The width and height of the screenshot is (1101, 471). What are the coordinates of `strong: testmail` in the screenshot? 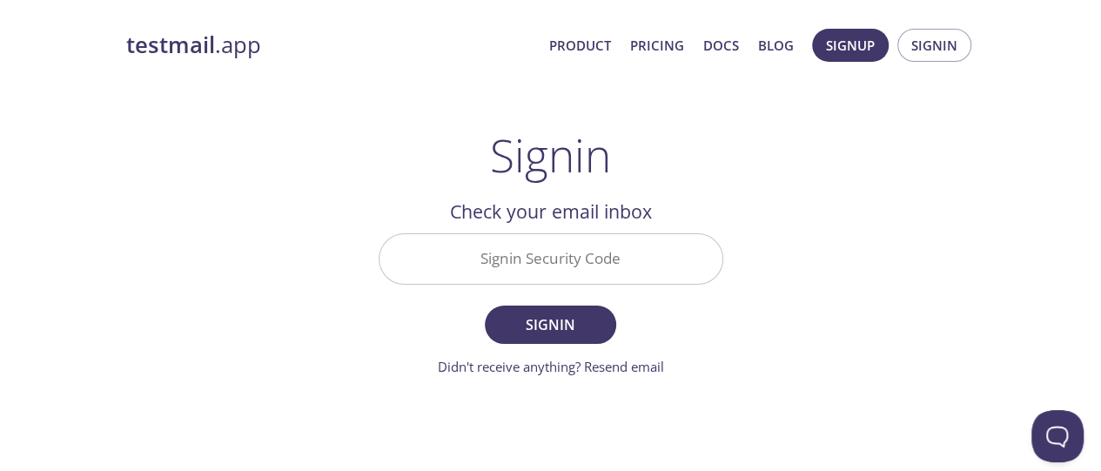 It's located at (171, 44).